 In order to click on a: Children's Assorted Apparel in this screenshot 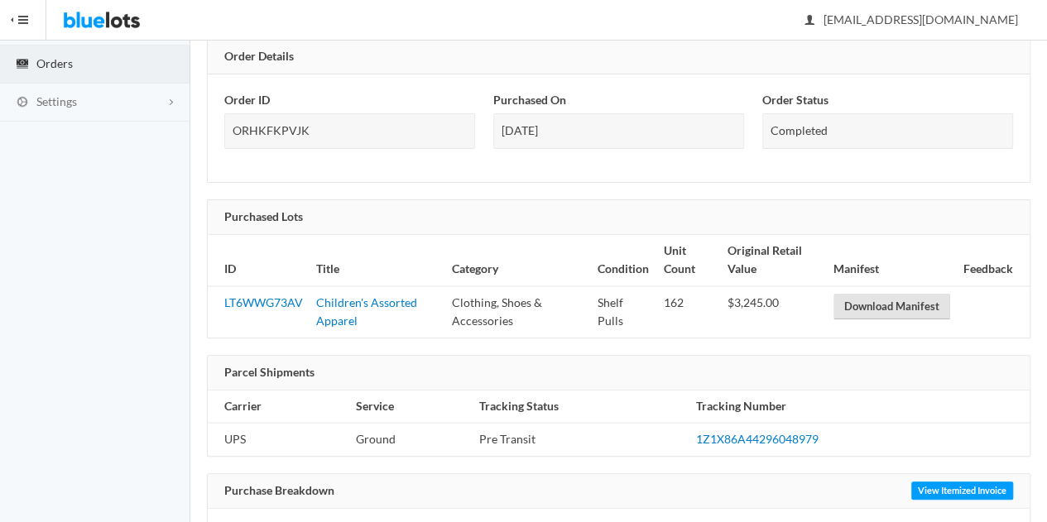, I will do `click(367, 312)`.